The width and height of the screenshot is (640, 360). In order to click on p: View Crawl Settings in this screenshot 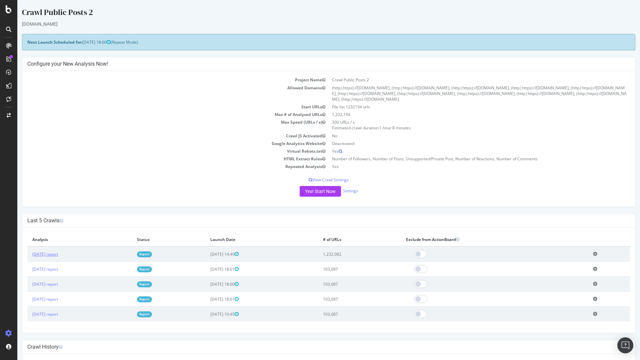, I will do `click(311, 180)`.